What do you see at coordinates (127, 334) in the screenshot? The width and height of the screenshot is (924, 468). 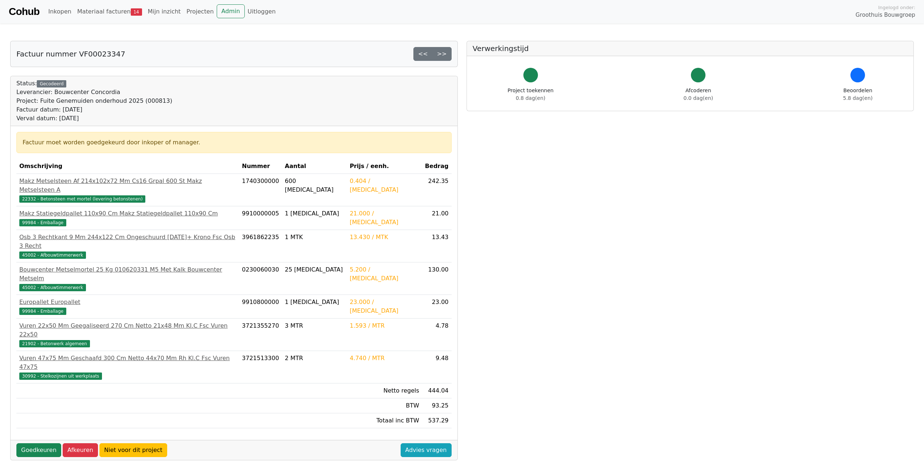 I see `a: Vuren 22x50 Mm Geegaliseerd 270 Cm Netto 21x48 Mm Kl.C Fsc Vuren 22x5021902 - Betonwerk algemeen` at bounding box center [127, 334].